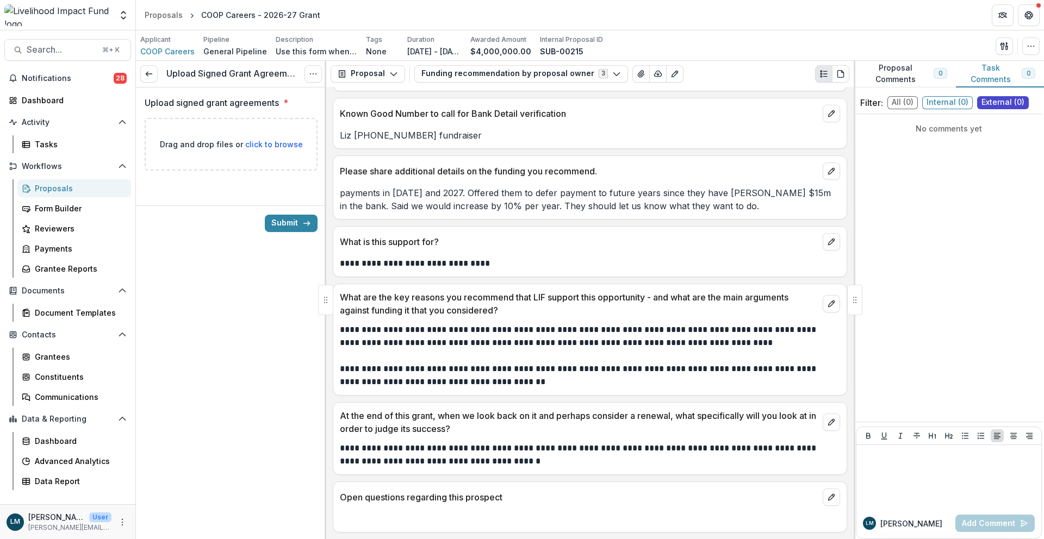 This screenshot has width=1044, height=539. What do you see at coordinates (67, 78) in the screenshot?
I see `button: Notifications28` at bounding box center [67, 78].